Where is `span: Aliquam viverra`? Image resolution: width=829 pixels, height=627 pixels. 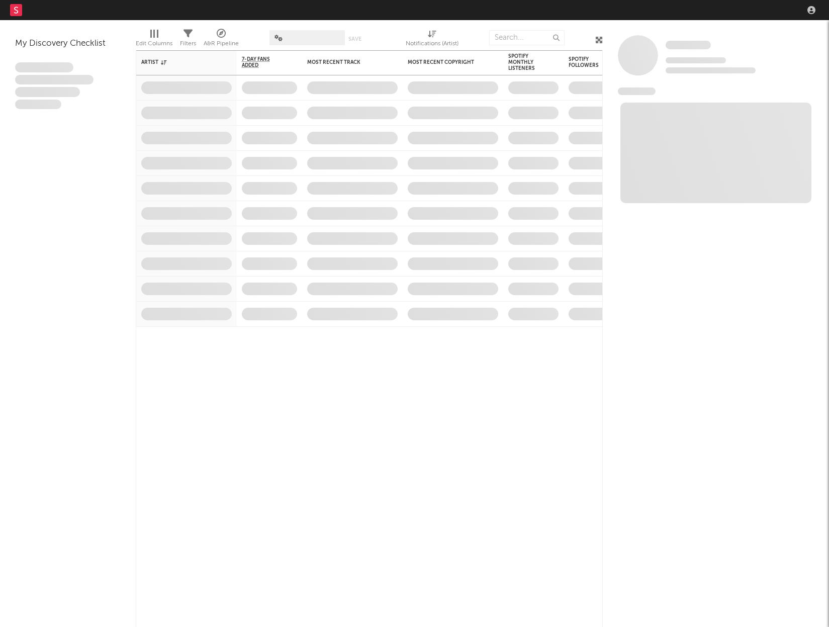 span: Aliquam viverra is located at coordinates (38, 105).